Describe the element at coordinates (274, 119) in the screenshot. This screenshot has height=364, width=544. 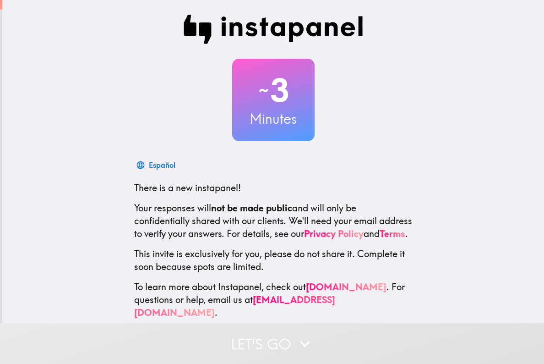
I see `h3: Minutes` at that location.